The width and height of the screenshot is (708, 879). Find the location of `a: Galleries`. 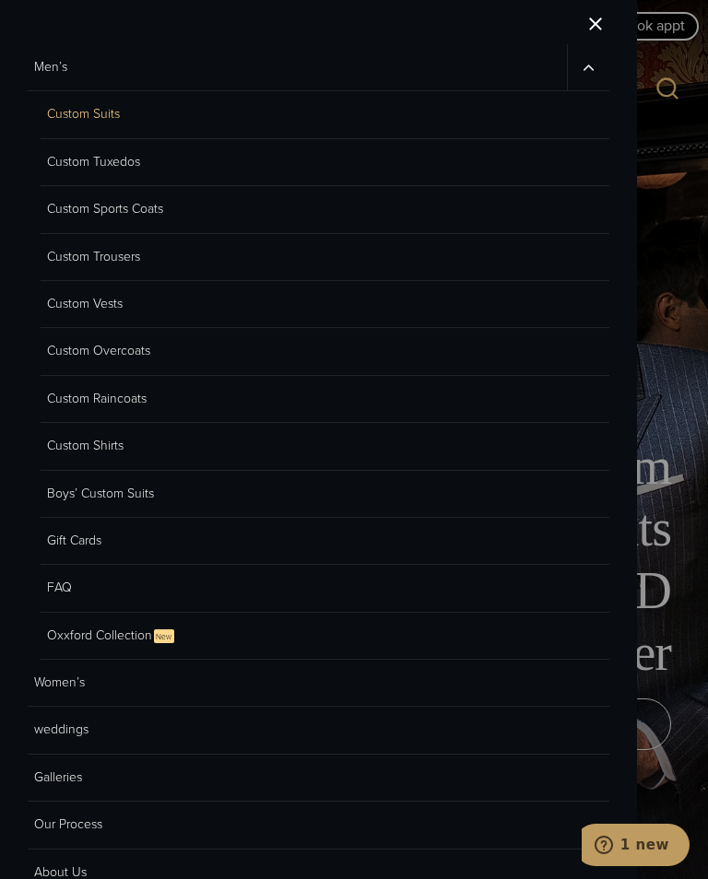

a: Galleries is located at coordinates (318, 778).